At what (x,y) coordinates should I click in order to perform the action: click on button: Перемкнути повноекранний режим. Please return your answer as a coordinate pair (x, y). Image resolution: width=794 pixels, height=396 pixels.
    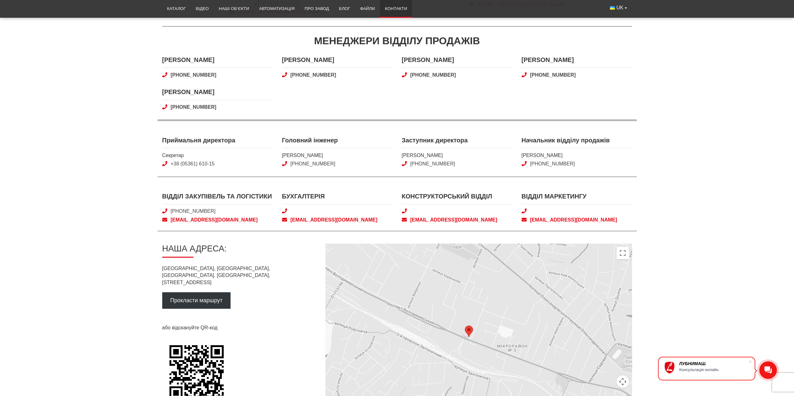
    Looking at the image, I should click on (623, 253).